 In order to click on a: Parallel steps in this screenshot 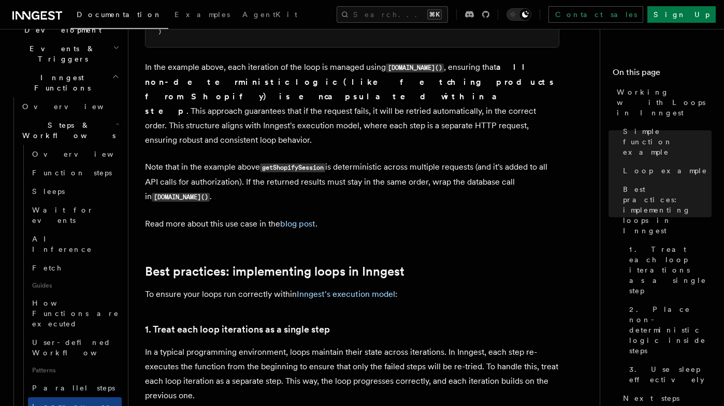, I will do `click(75, 388)`.